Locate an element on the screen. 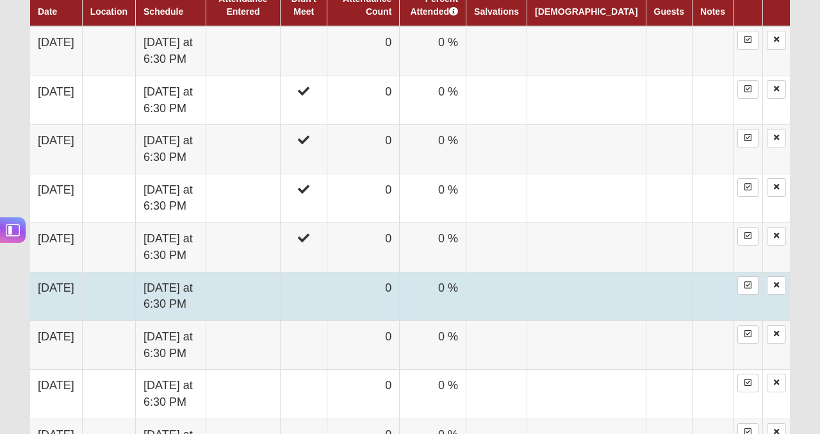 Image resolution: width=820 pixels, height=434 pixels. a: Notes is located at coordinates (713, 12).